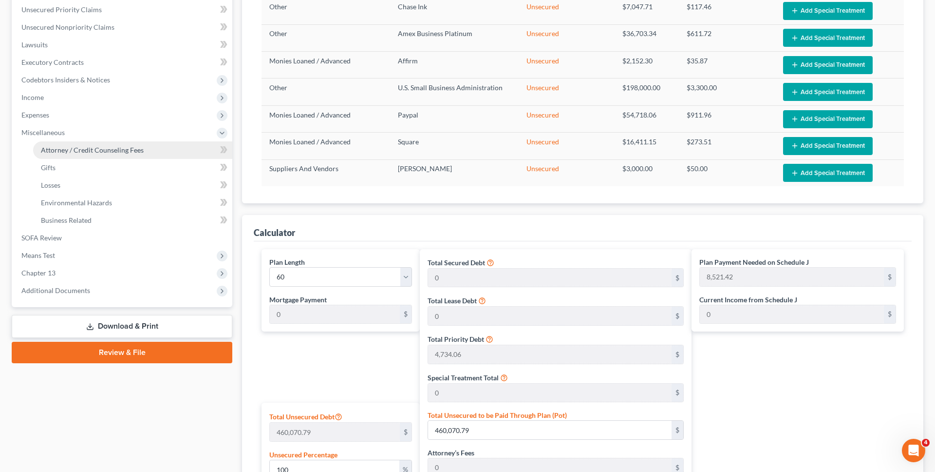 The height and width of the screenshot is (472, 935). I want to click on a: Unsecured Nonpriority Claims, so click(123, 27).